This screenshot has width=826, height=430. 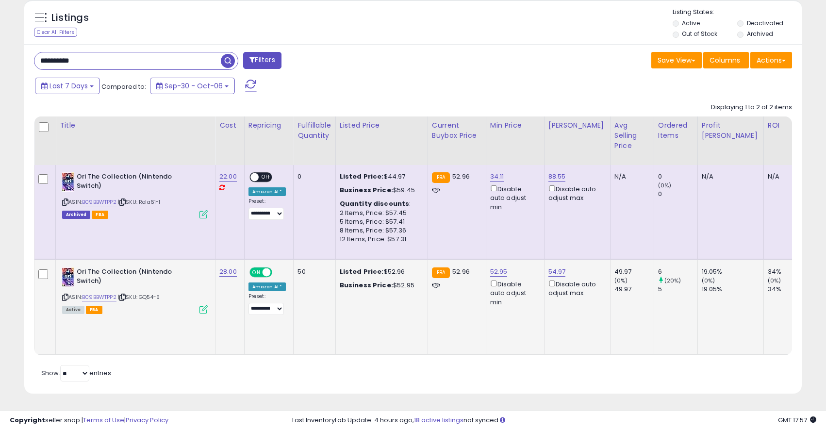 I want to click on a: 88.55, so click(x=557, y=177).